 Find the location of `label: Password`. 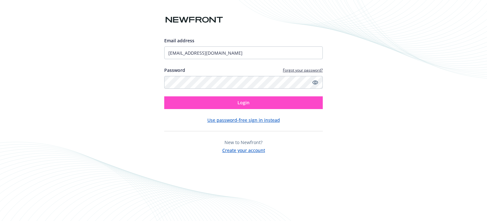

label: Password is located at coordinates (175, 70).